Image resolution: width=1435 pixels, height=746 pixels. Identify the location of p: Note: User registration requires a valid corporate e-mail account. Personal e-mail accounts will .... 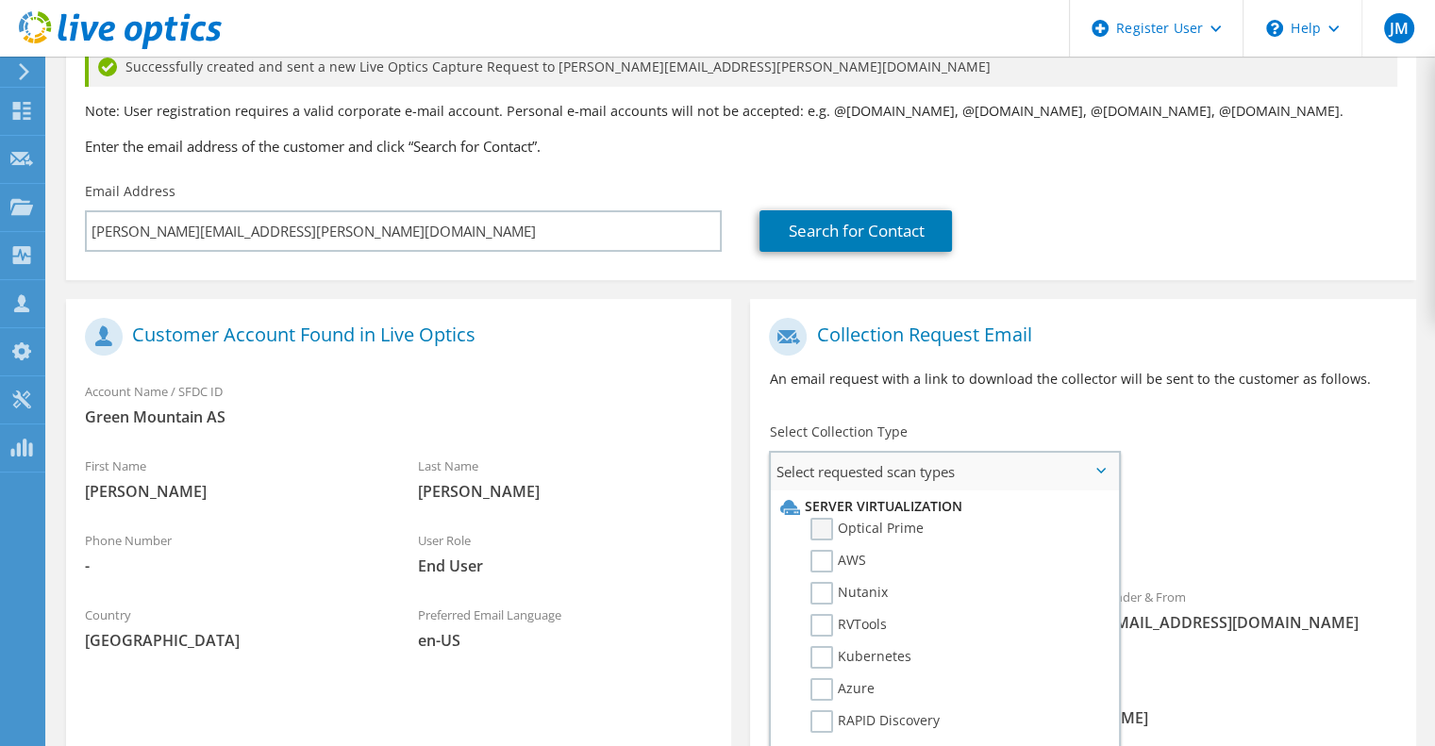
(740, 111).